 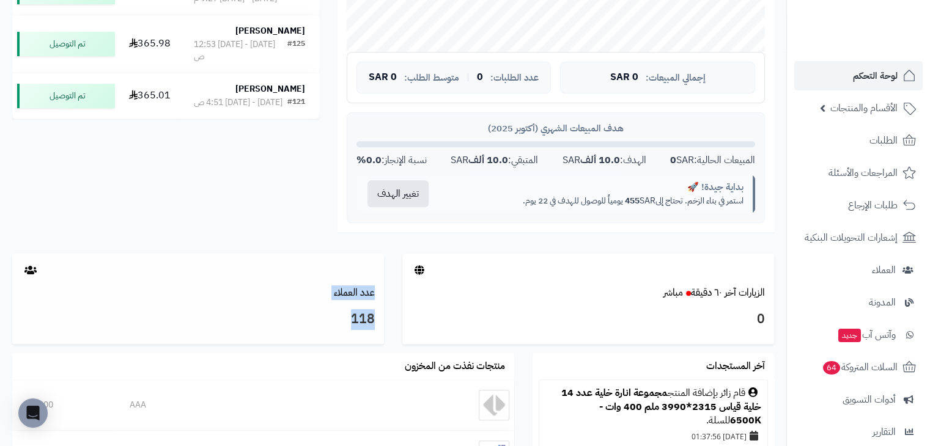 I want to click on td: 365.01, so click(x=150, y=96).